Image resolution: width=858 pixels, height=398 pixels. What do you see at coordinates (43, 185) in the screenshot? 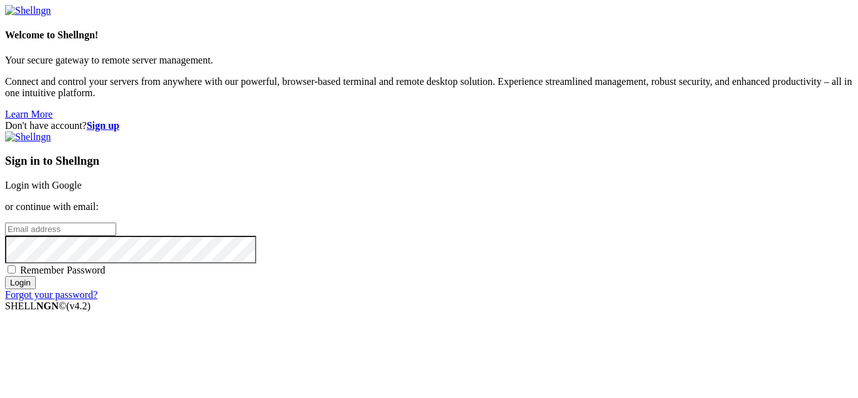
I see `a: Login with Google` at bounding box center [43, 185].